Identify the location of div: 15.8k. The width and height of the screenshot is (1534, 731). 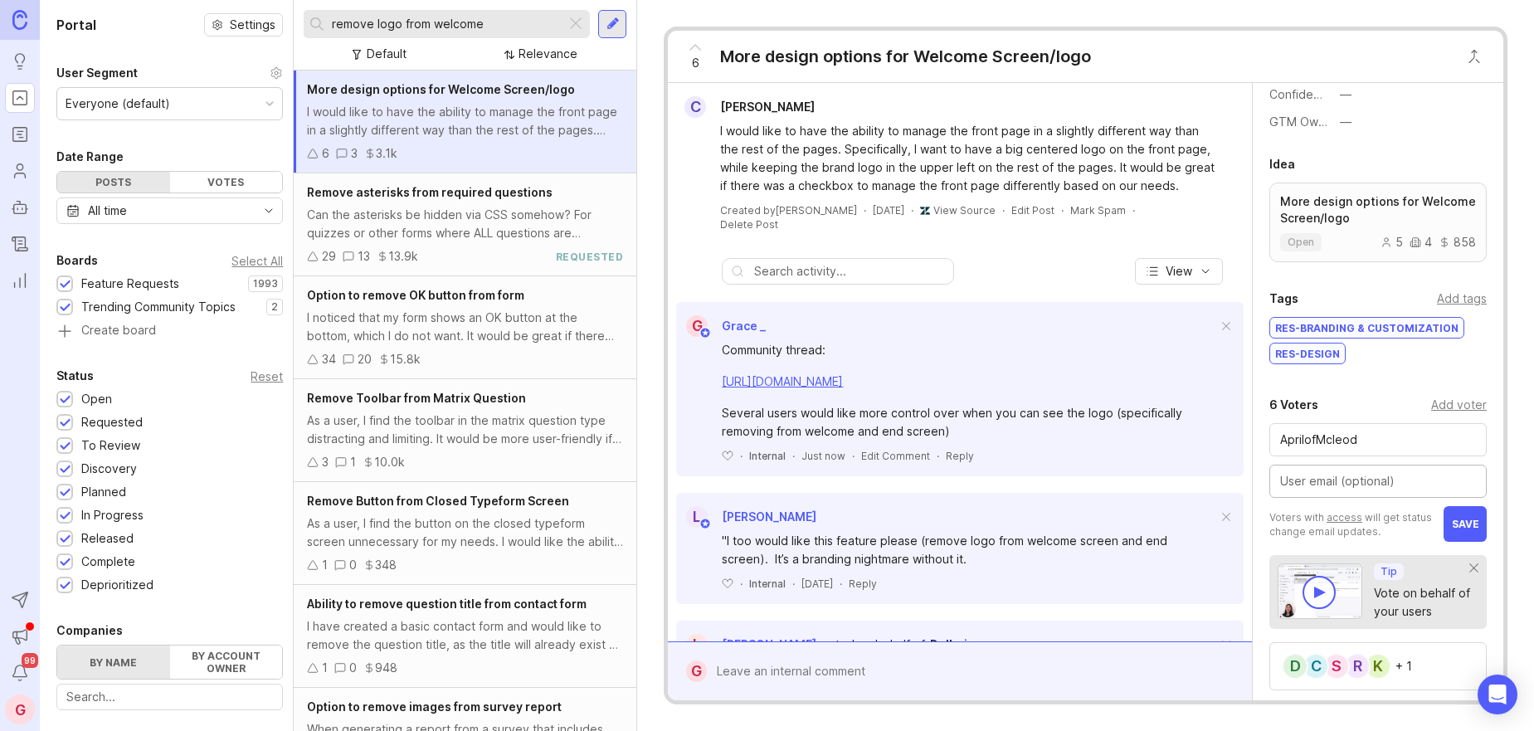
(405, 359).